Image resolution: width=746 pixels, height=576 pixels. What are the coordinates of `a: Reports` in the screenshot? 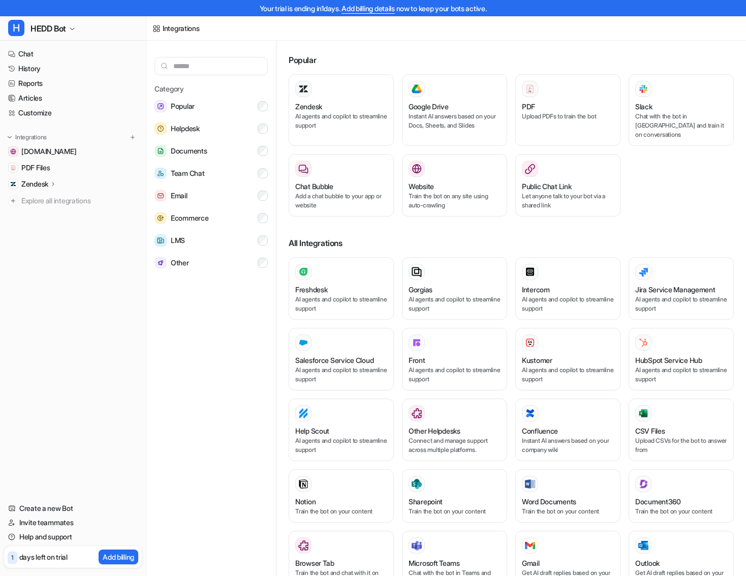 It's located at (73, 83).